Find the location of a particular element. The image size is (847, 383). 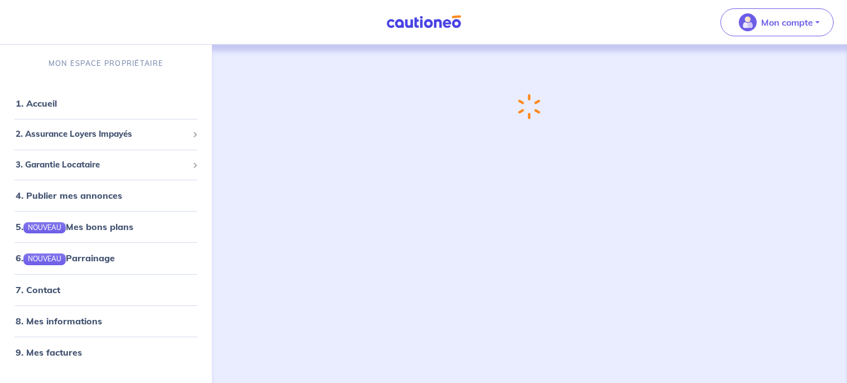

a: 1. Accueil is located at coordinates (36, 103).